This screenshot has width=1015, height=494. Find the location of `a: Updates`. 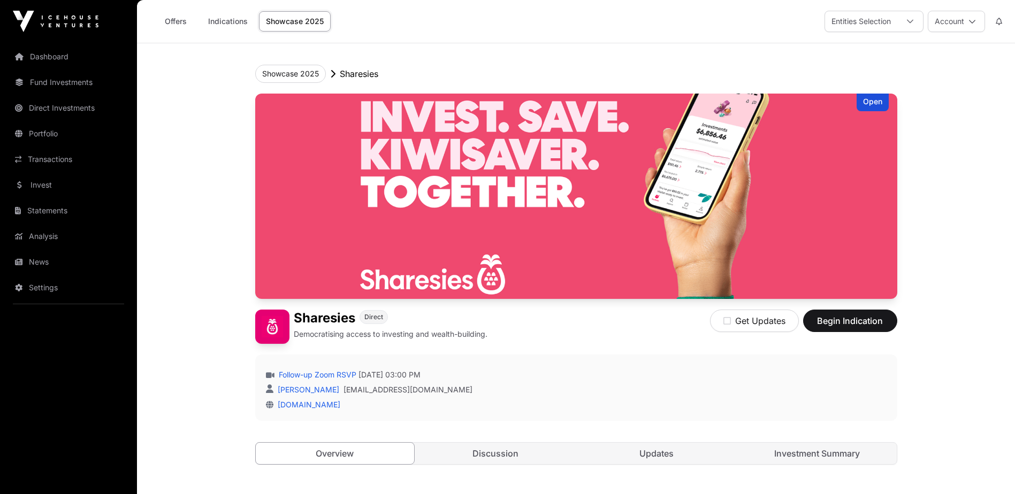

a: Updates is located at coordinates (656, 454).